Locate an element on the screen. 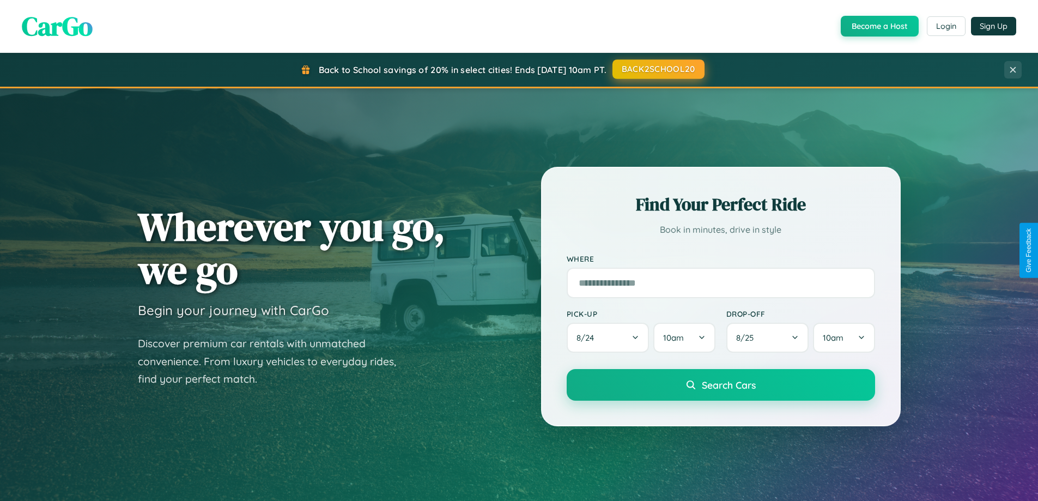 This screenshot has height=501, width=1038. span: CarGo is located at coordinates (57, 26).